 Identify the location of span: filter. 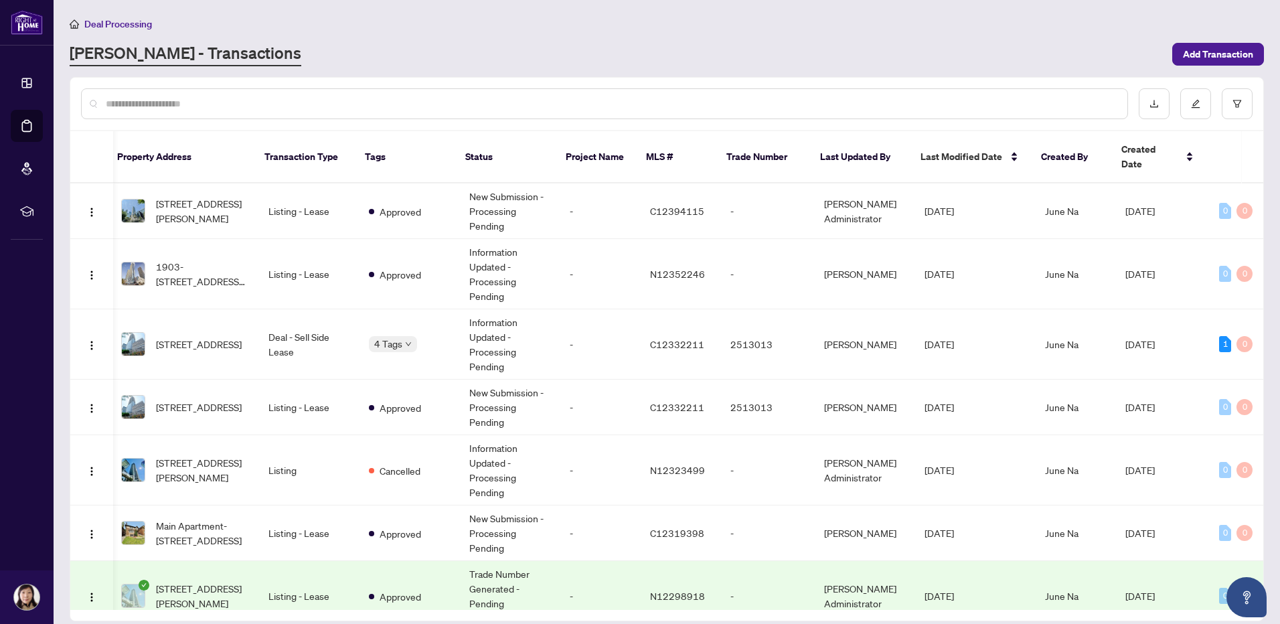
(1237, 104).